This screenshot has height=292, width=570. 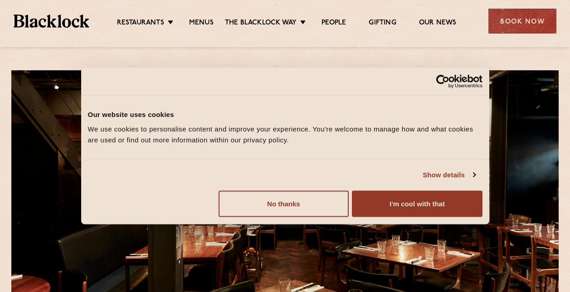 I want to click on div: We use cookies to personalise content and improve your experience. You're welcome to manage how a..., so click(x=285, y=134).